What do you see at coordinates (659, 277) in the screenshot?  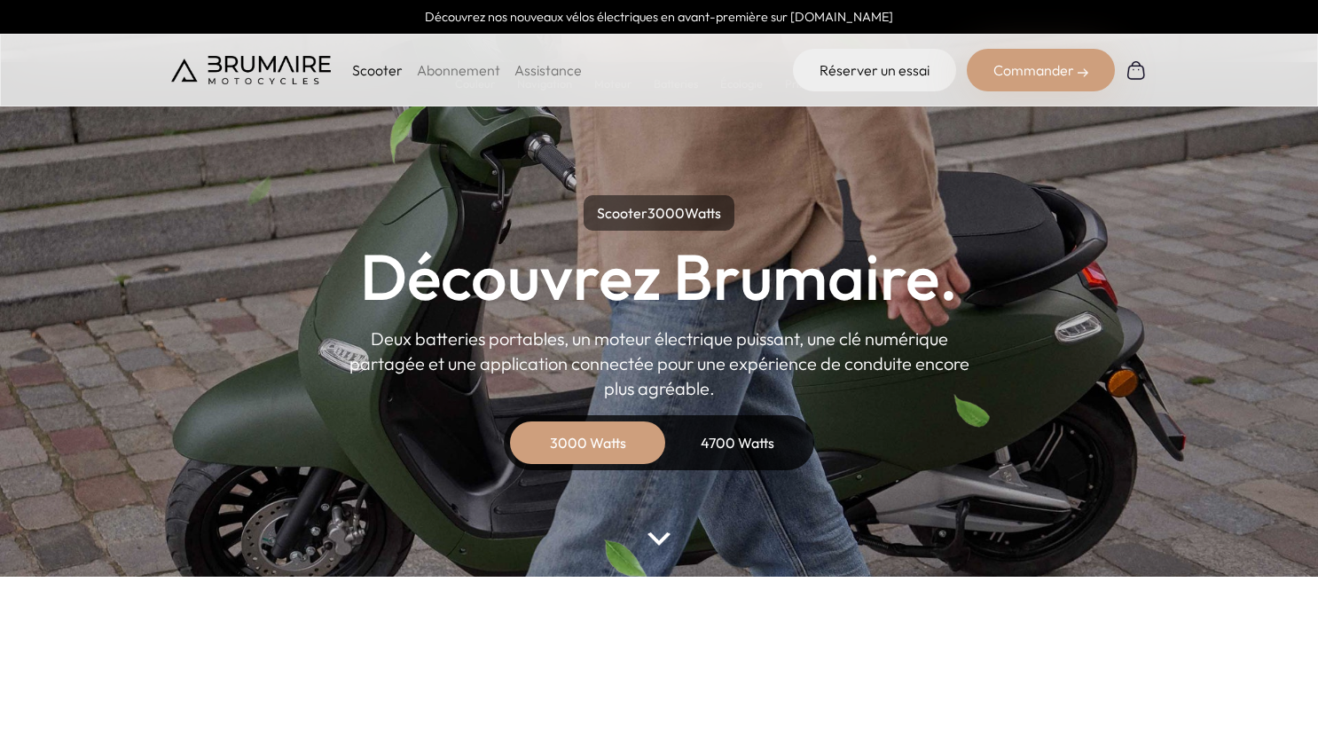 I see `h1: Découvrez Brumaire.` at bounding box center [659, 277].